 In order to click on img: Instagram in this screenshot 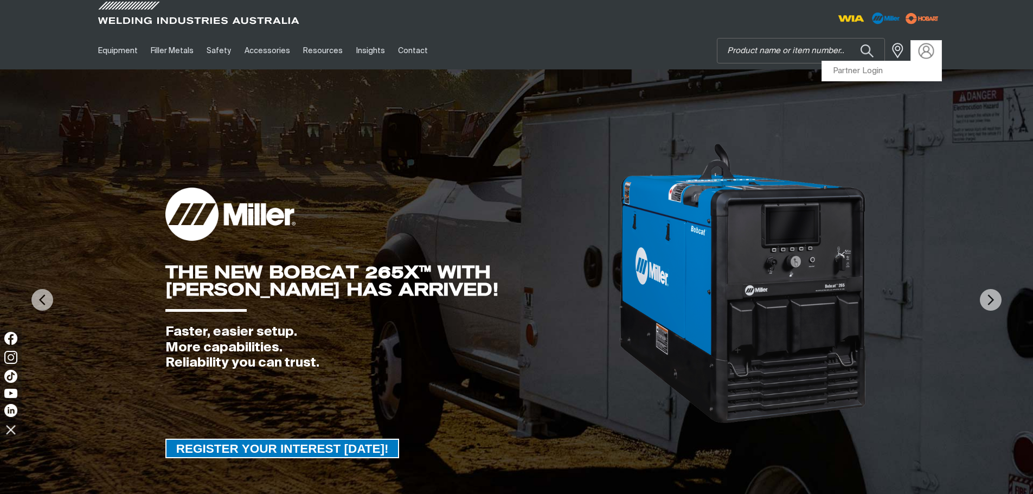, I will do `click(11, 357)`.